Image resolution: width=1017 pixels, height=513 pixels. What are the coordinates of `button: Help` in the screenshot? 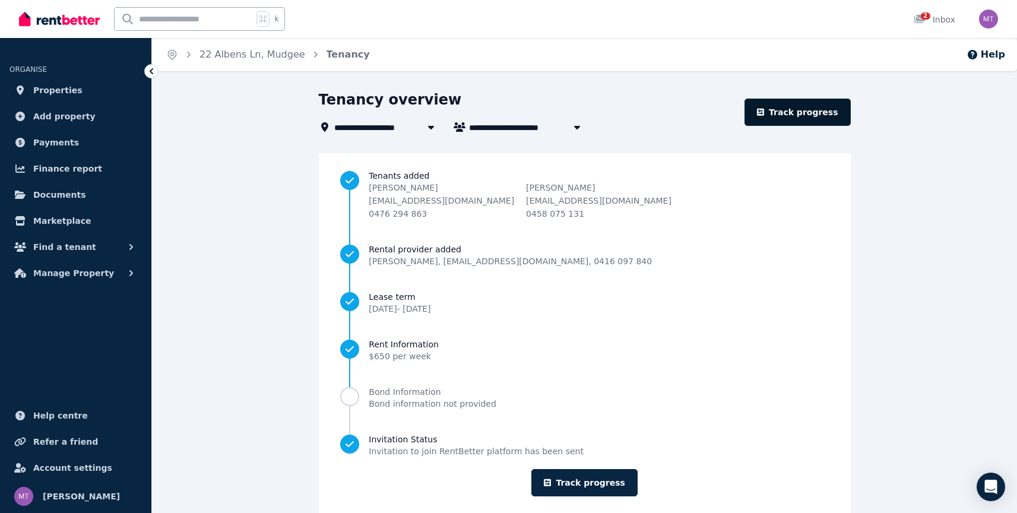 It's located at (986, 55).